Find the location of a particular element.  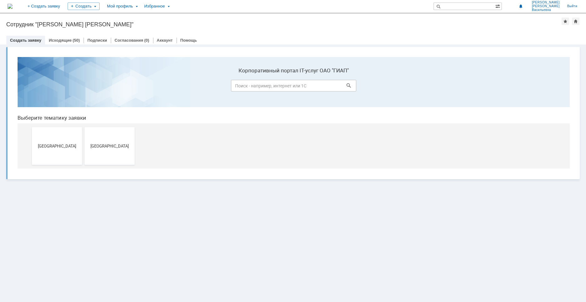

label: Корпоративный портал IT-услуг ОАО "ГИАП" is located at coordinates (281, 18).